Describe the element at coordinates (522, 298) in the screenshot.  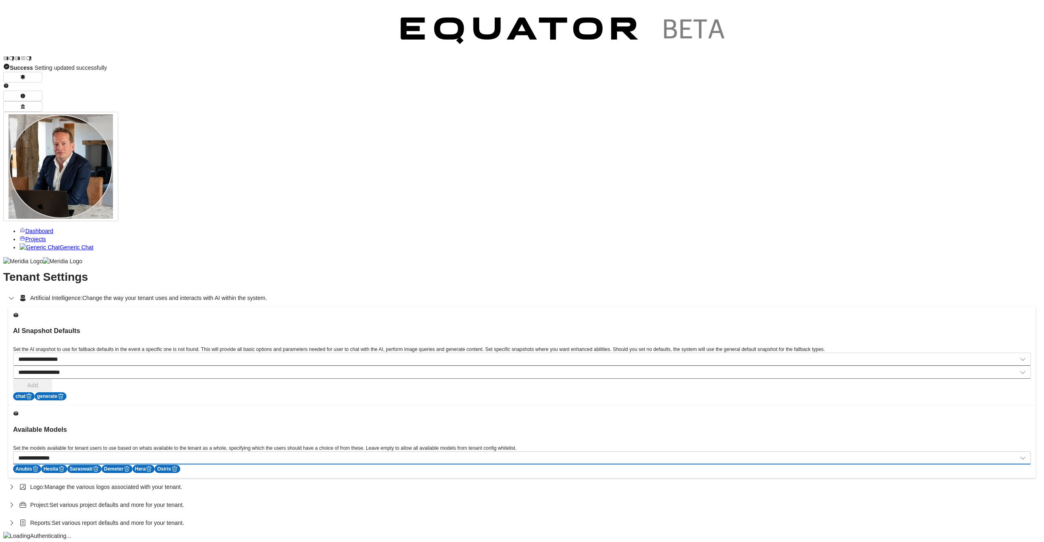
I see `button: Artificial Intelligence:Change the way your tenant uses and interacts with AI within the system.` at that location.